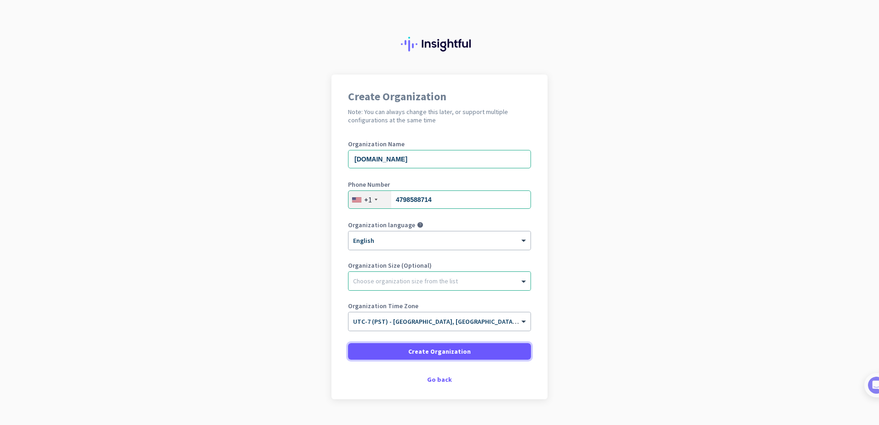  Describe the element at coordinates (439, 44) in the screenshot. I see `img: Insightful` at that location.